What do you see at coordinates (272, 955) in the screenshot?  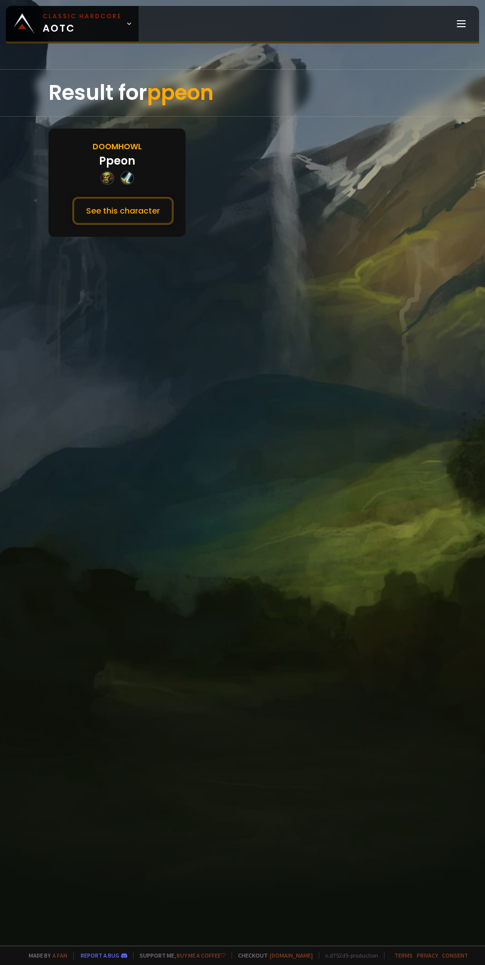 I see `span: Checkout` at bounding box center [272, 955].